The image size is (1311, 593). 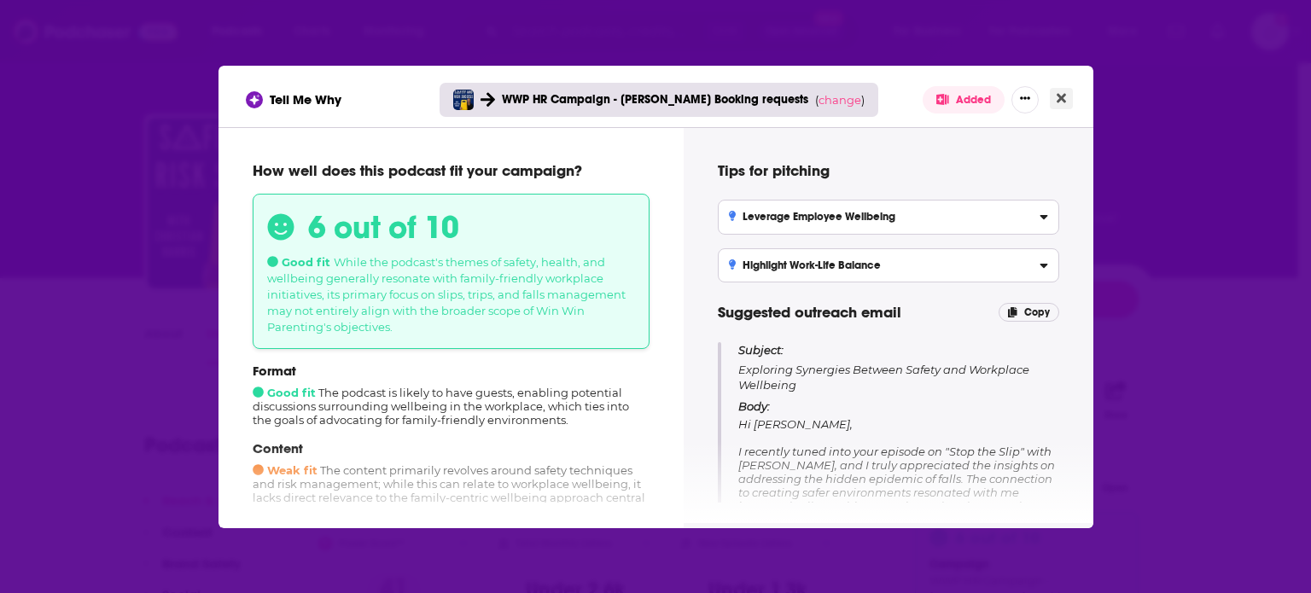 What do you see at coordinates (383, 227) in the screenshot?
I see `h3: 6 out of 10` at bounding box center [383, 227].